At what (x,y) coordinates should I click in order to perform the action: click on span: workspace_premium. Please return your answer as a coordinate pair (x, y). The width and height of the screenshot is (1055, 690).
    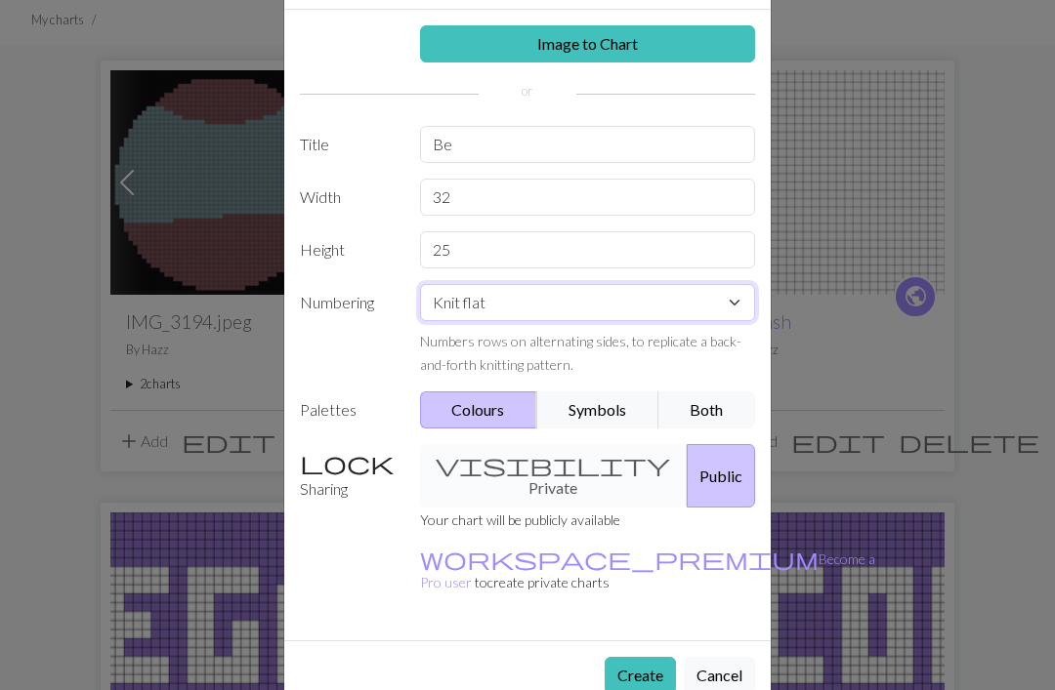
    Looking at the image, I should click on (619, 559).